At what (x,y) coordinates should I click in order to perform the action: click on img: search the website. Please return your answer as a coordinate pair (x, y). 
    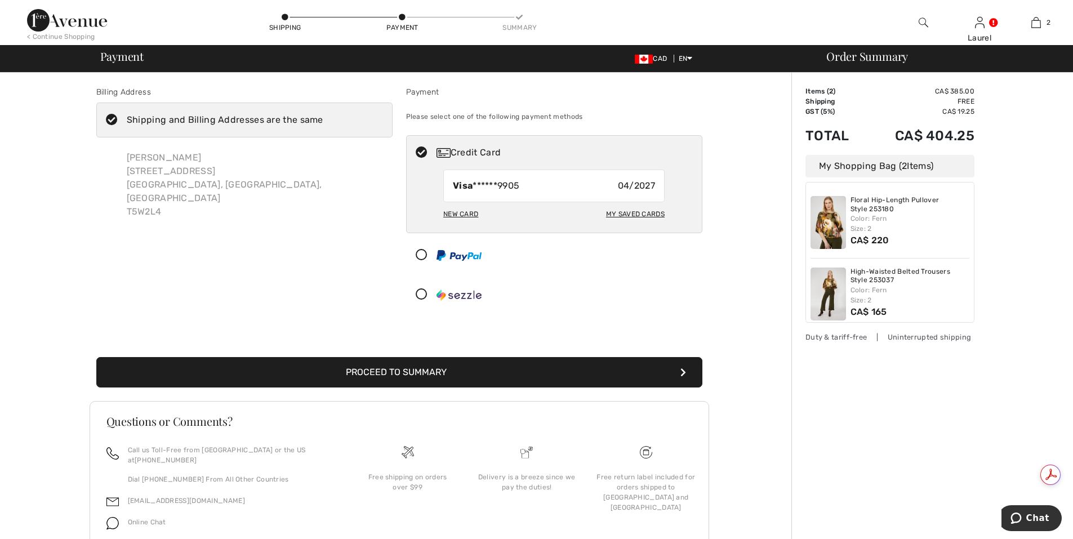
    Looking at the image, I should click on (923, 23).